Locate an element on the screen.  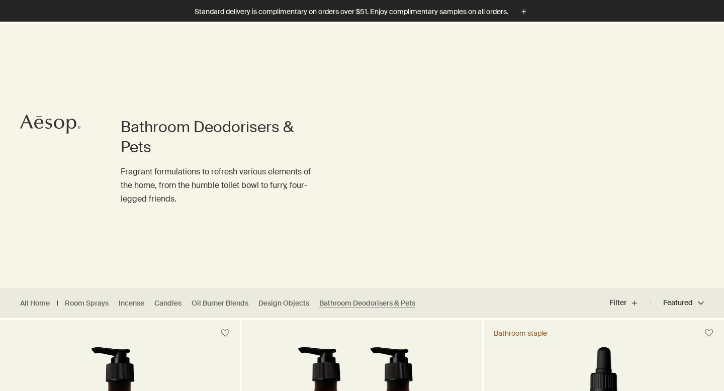
a: Design Objects is located at coordinates (284, 303).